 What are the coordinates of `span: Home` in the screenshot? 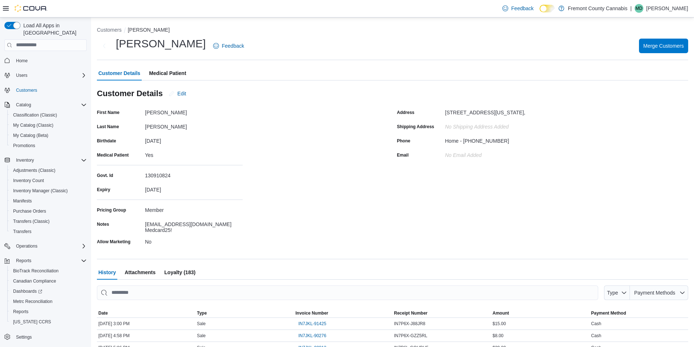 It's located at (50, 60).